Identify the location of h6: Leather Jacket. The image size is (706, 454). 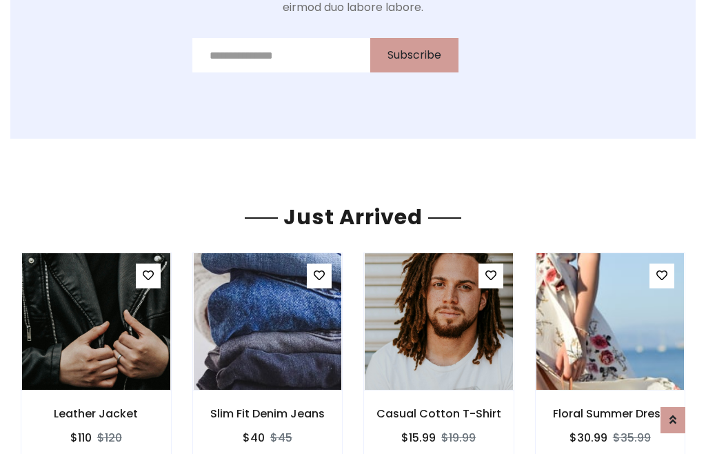
(96, 413).